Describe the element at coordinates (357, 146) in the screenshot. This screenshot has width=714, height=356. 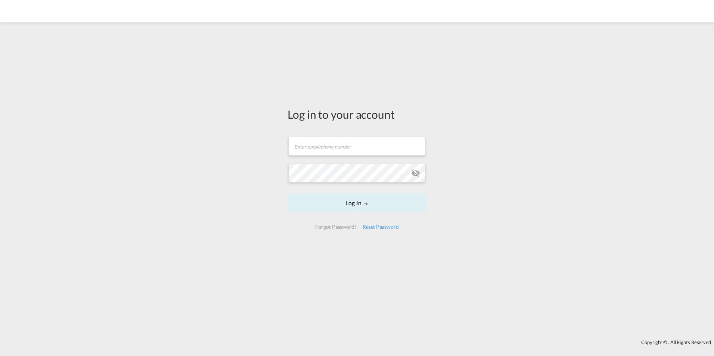
I see `input: Enter email/phone number` at that location.